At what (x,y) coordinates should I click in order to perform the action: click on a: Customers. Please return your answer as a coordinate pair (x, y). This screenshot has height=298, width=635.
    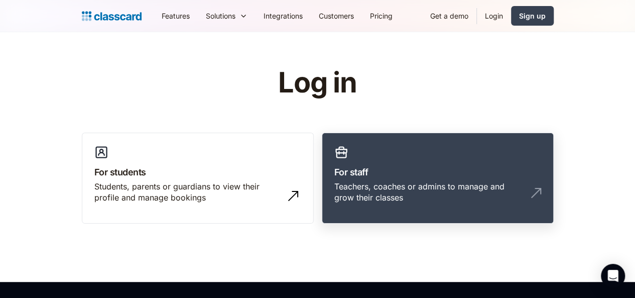
    Looking at the image, I should click on (336, 16).